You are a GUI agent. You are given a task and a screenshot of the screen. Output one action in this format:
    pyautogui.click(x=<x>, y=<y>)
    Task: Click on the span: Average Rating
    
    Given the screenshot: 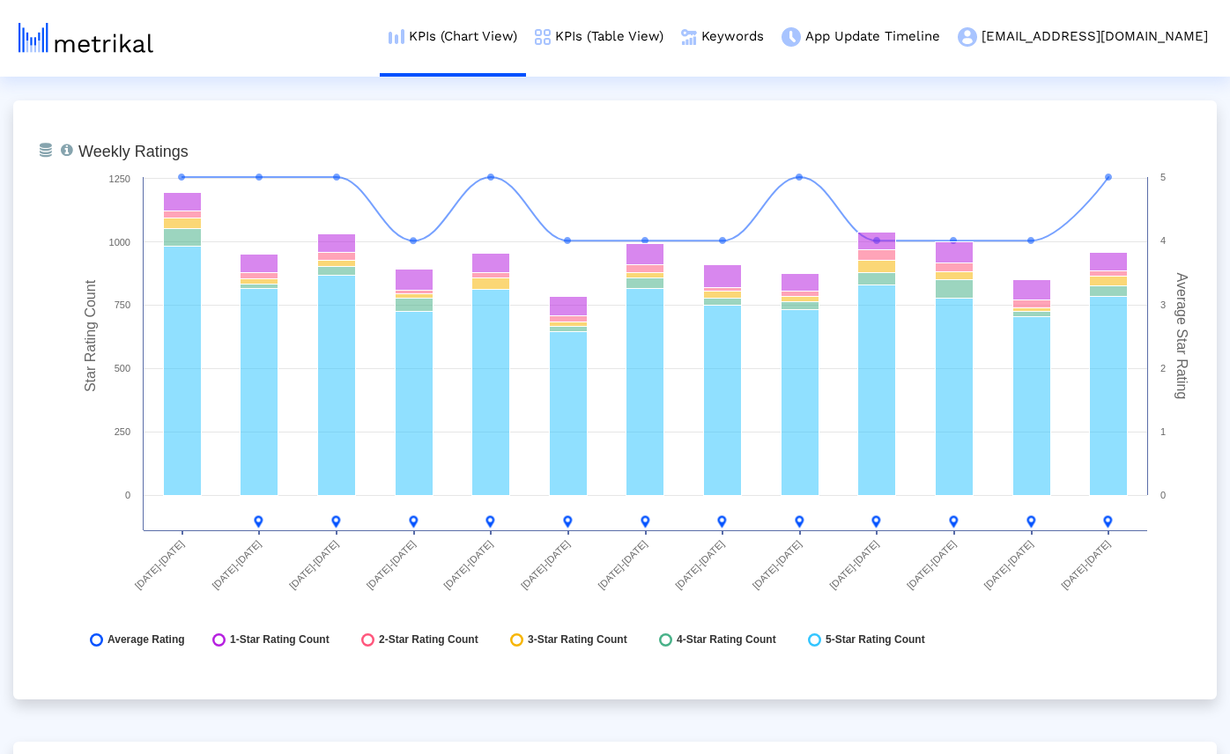 What is the action you would take?
    pyautogui.click(x=146, y=640)
    